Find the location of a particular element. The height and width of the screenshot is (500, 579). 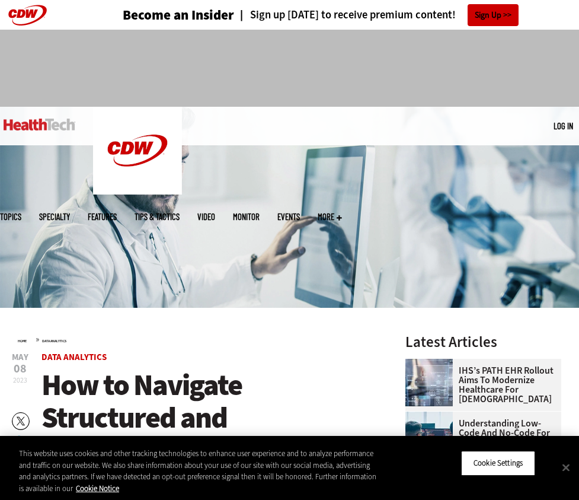

span: Specialty is located at coordinates (55, 216).